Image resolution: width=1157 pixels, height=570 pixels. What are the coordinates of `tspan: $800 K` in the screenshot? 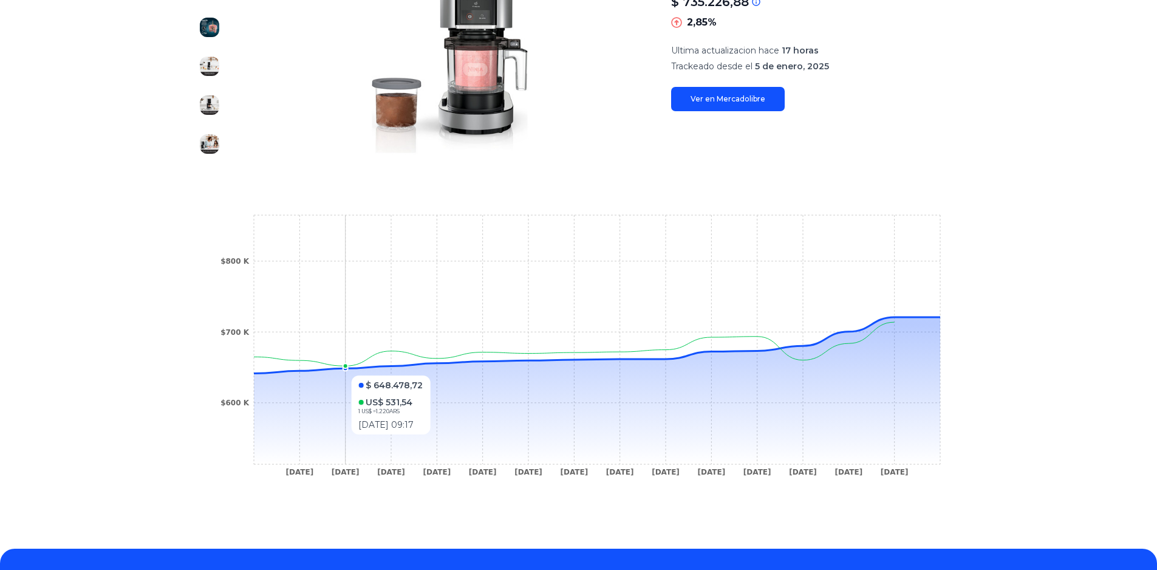 It's located at (235, 261).